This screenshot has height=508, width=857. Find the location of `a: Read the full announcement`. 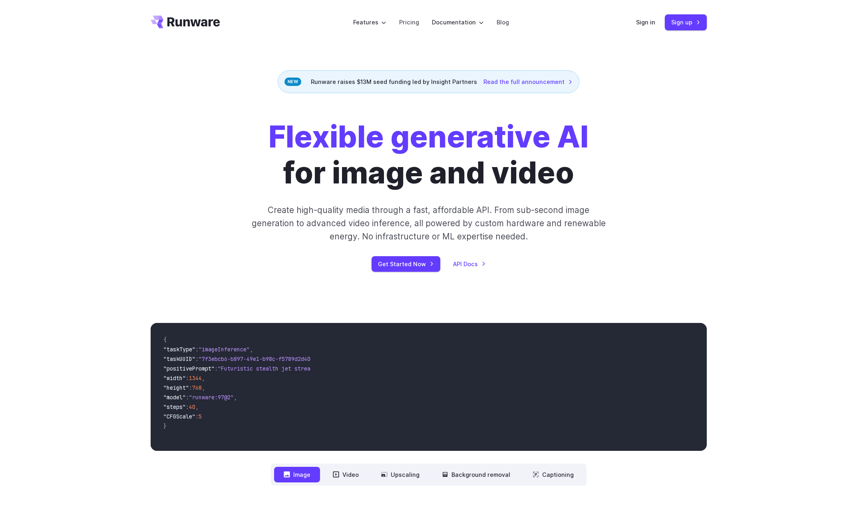

a: Read the full announcement is located at coordinates (528, 82).